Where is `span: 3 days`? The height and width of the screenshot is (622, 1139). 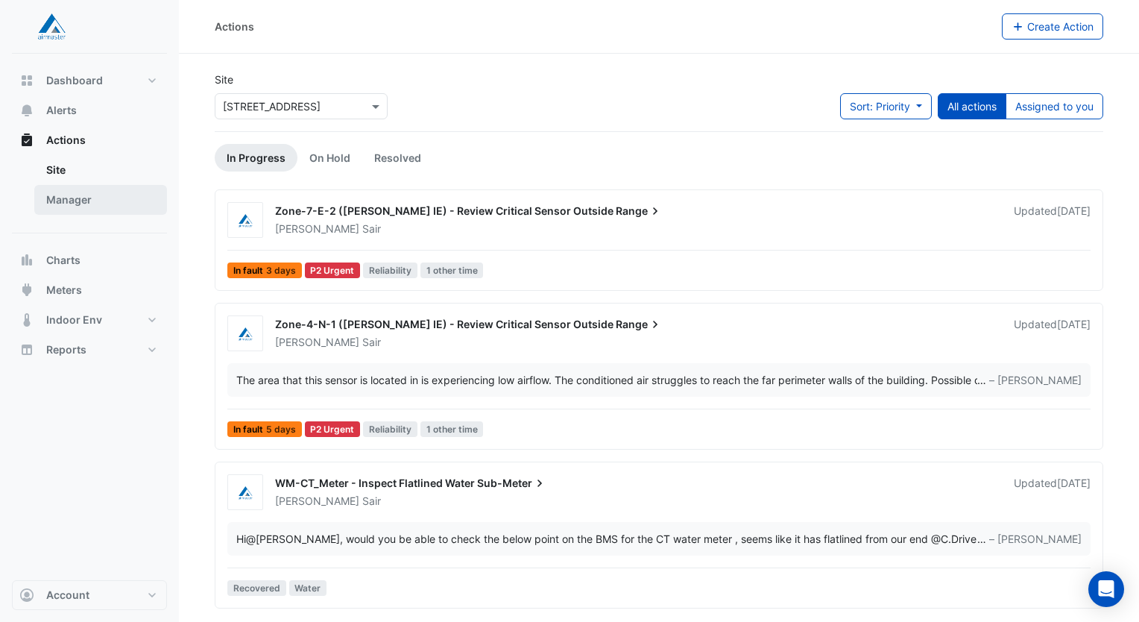
span: 3 days is located at coordinates (281, 271).